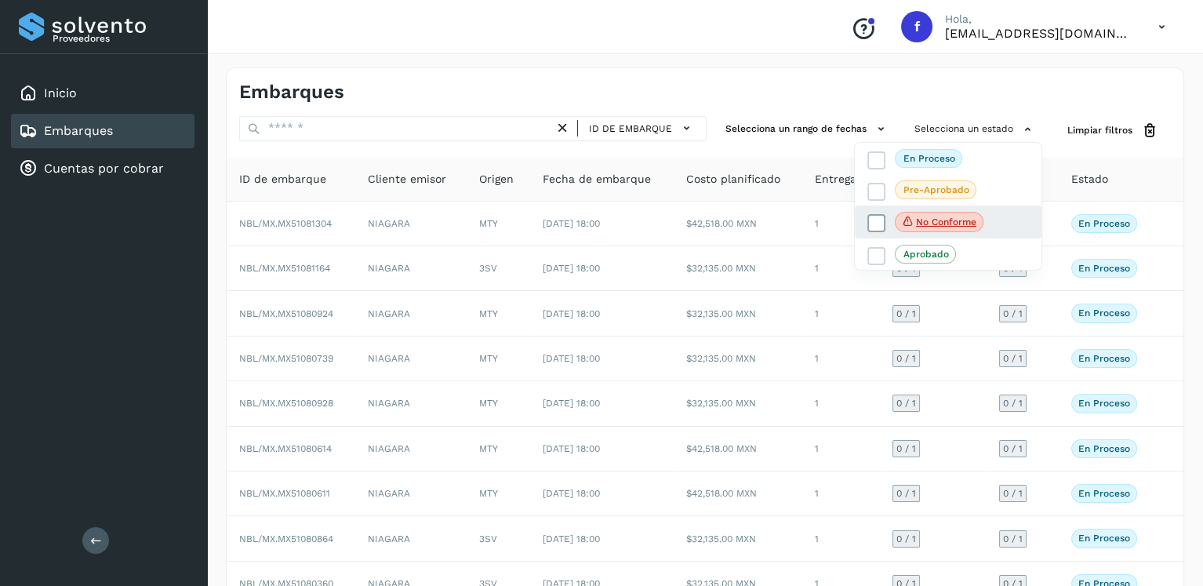 This screenshot has width=1203, height=586. Describe the element at coordinates (929, 158) in the screenshot. I see `p: En proceso` at that location.